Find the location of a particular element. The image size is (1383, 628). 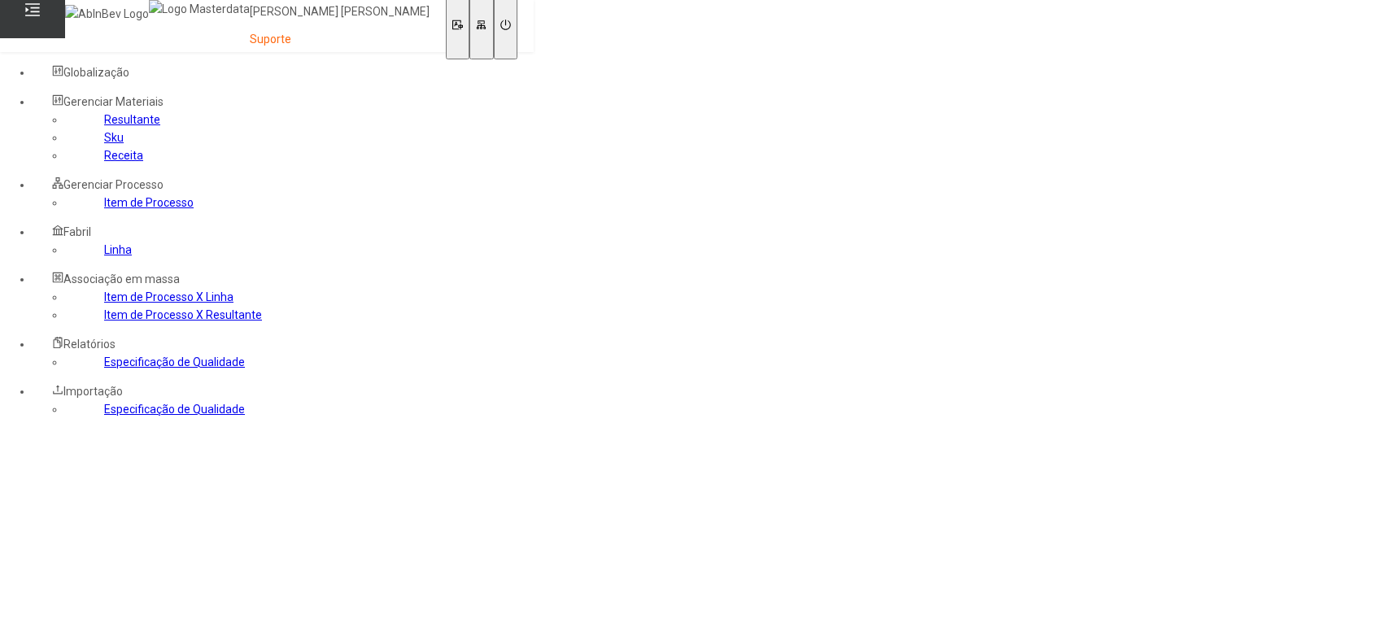

a: Receita is located at coordinates (124, 155).